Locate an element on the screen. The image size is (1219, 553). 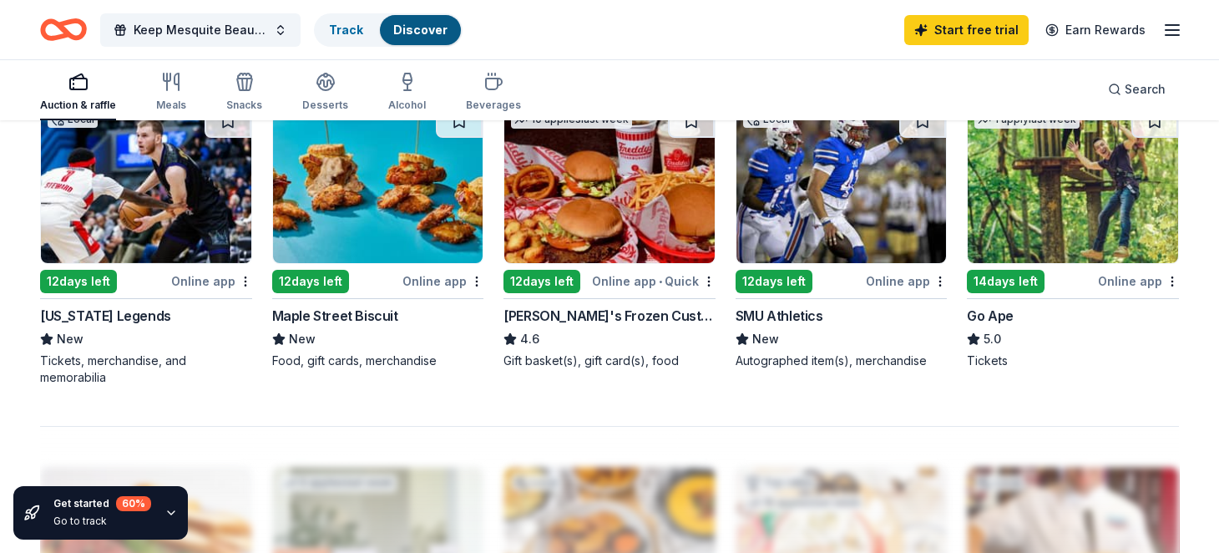
div: Tickets, merchandise, and memorabilia is located at coordinates (146, 369).